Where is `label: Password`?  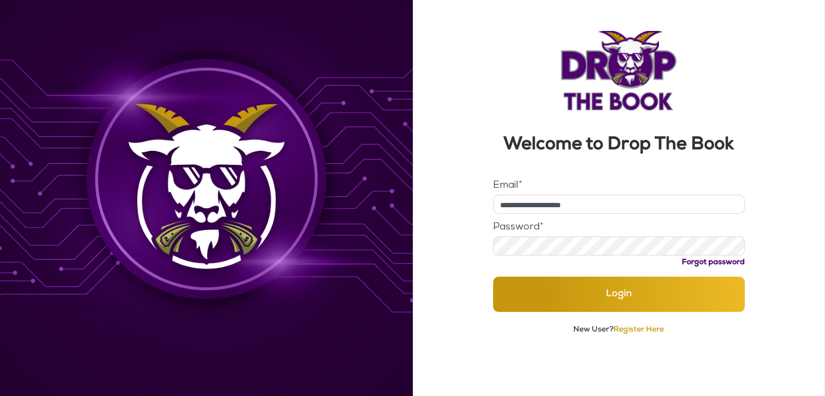
label: Password is located at coordinates (518, 227).